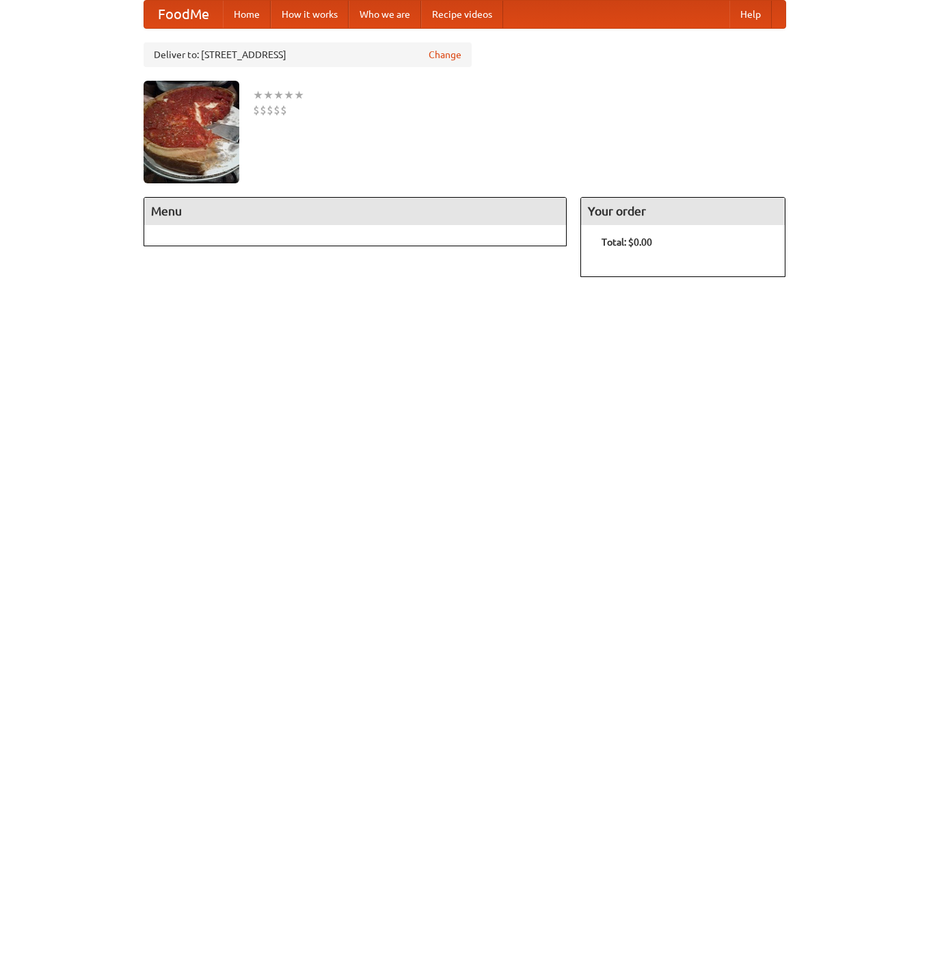 This screenshot has width=929, height=968. I want to click on a: Recipe videos, so click(462, 14).